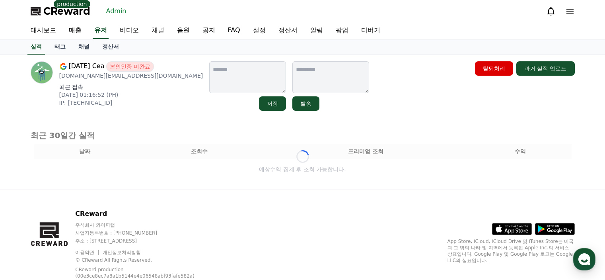 This screenshot has height=280, width=605. What do you see at coordinates (371, 31) in the screenshot?
I see `a: 디버거` at bounding box center [371, 31].